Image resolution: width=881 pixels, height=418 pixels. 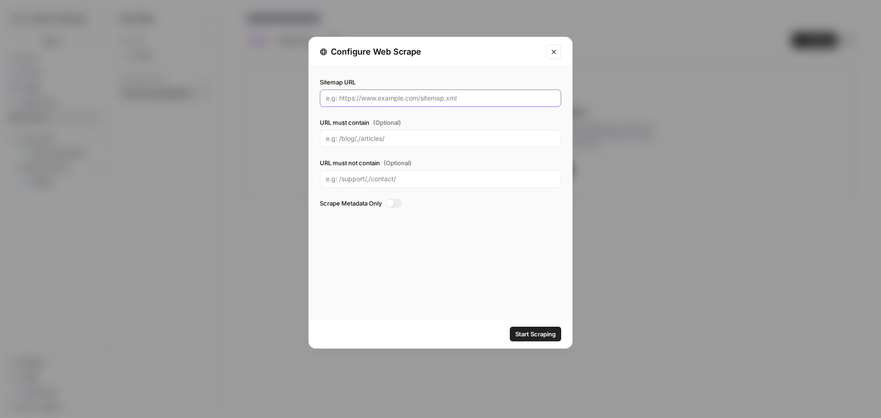 I want to click on label: Sitemap URL, so click(x=441, y=82).